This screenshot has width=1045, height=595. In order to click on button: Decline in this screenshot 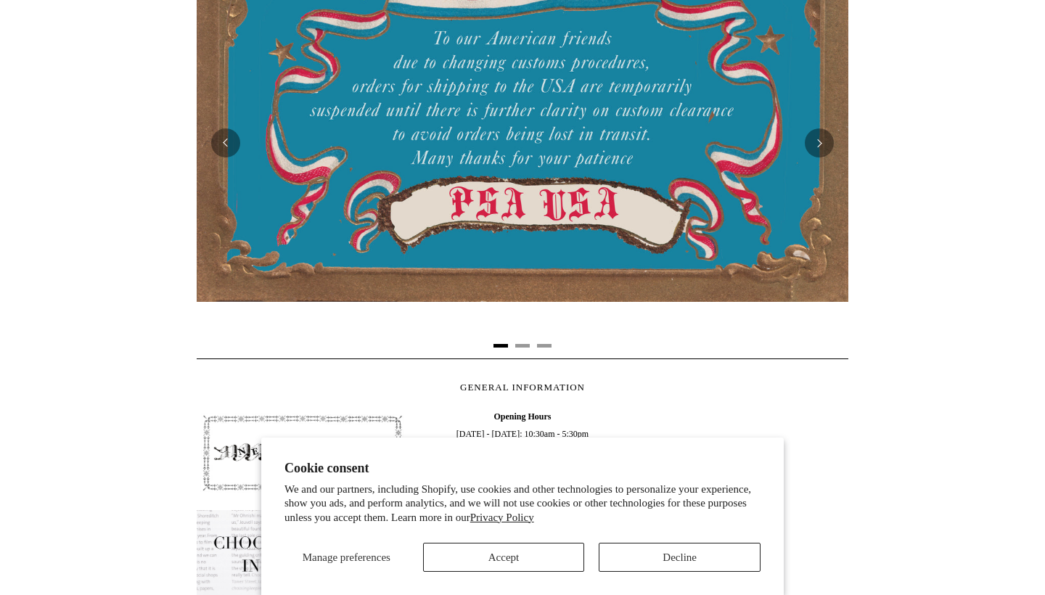, I will do `click(680, 558)`.